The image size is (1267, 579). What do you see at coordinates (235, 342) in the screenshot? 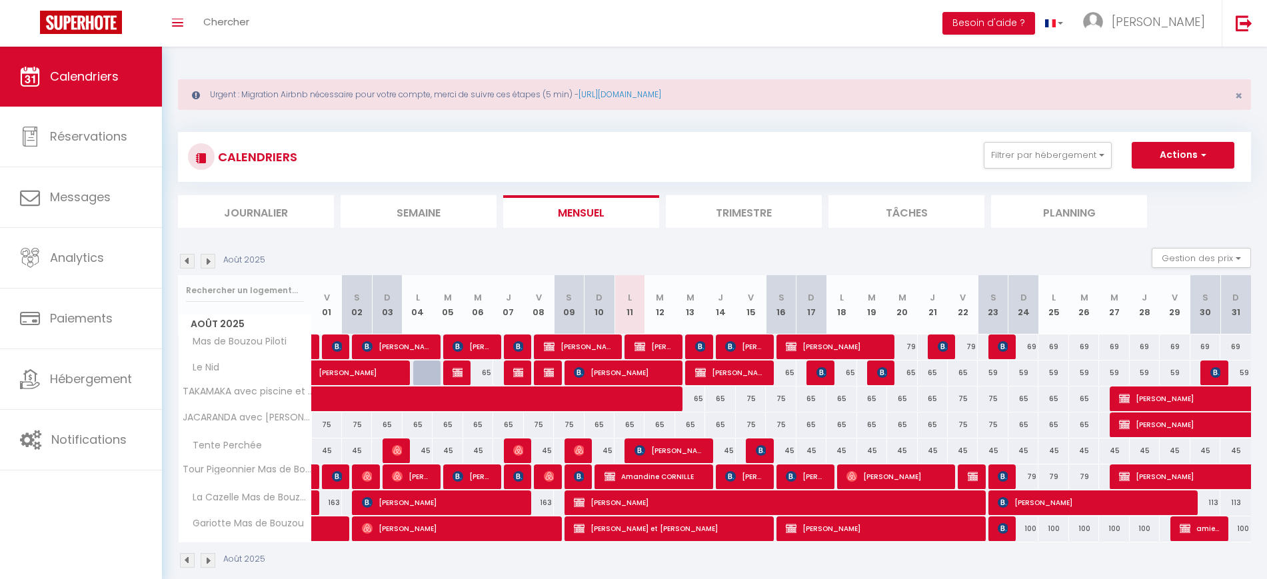
I see `span: Mas de Bouzou Piloti` at bounding box center [235, 342].